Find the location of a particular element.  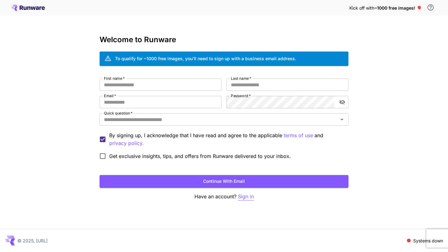

label: Password is located at coordinates (241, 96).